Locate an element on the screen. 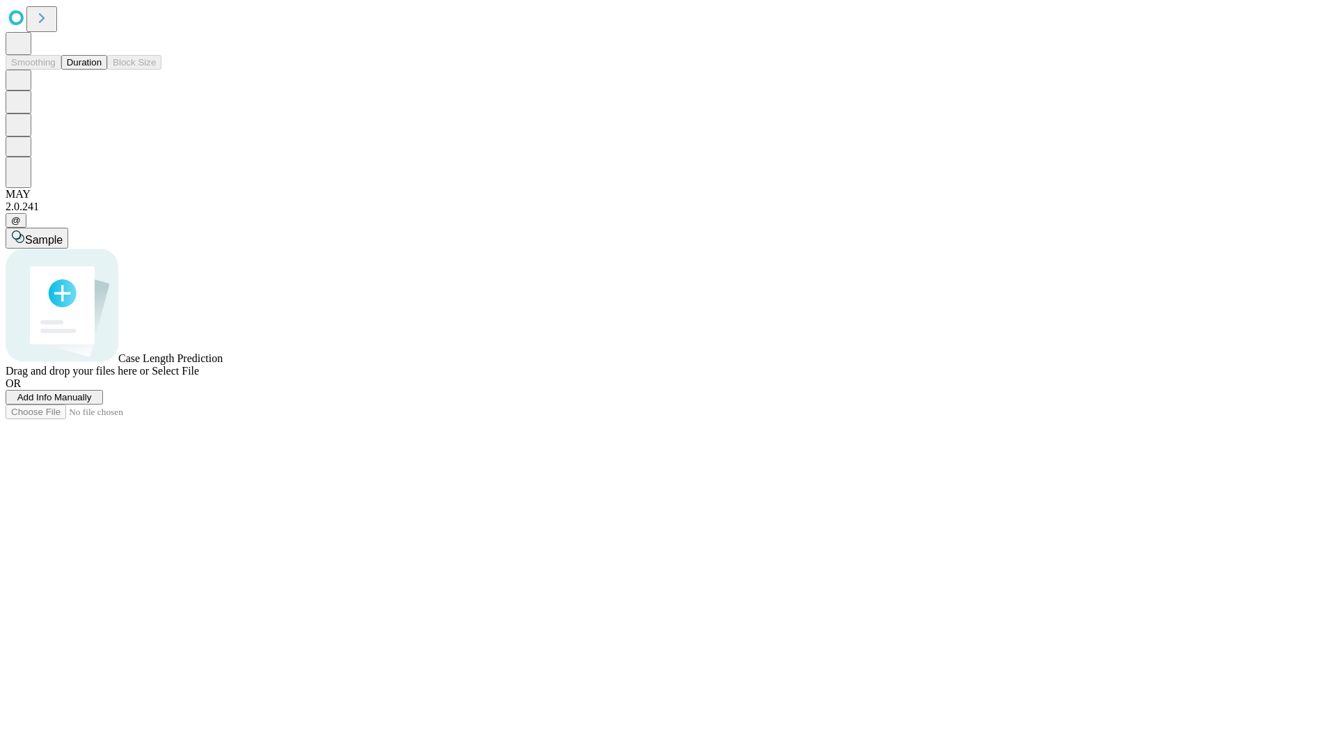 The height and width of the screenshot is (752, 1336). button: Block Size is located at coordinates (134, 62).